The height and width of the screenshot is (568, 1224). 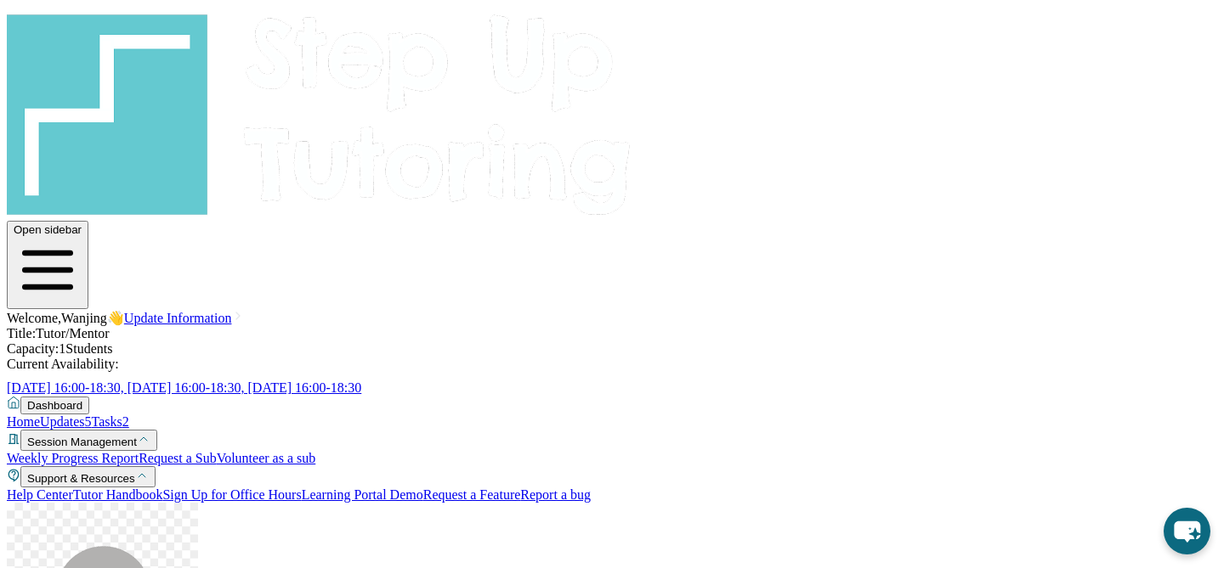 I want to click on img: logo, so click(x=319, y=112).